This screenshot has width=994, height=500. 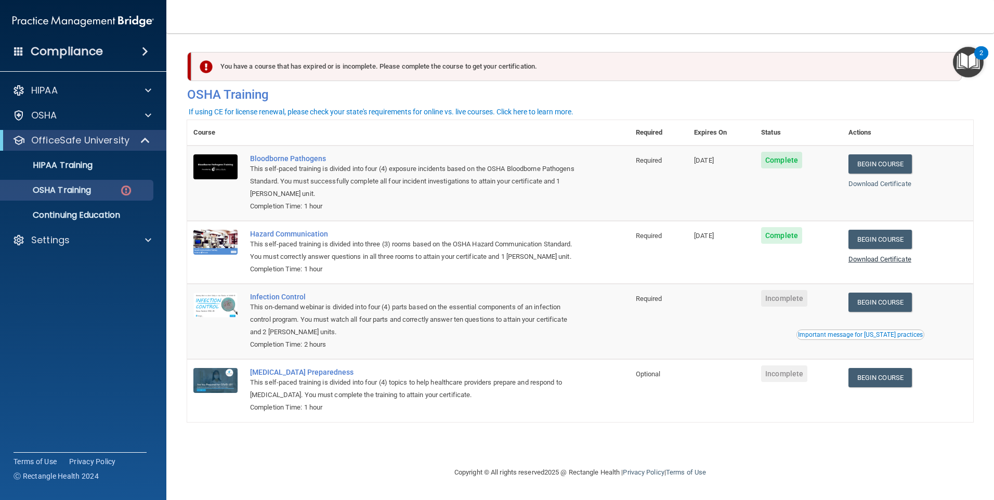 I want to click on div: Infection Control, so click(x=414, y=297).